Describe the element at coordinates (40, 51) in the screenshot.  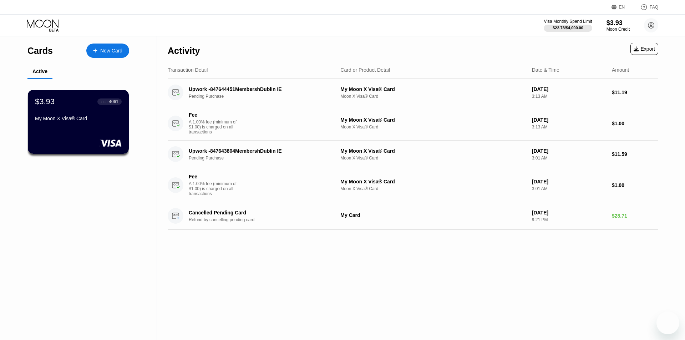
I see `div: Cards` at that location.